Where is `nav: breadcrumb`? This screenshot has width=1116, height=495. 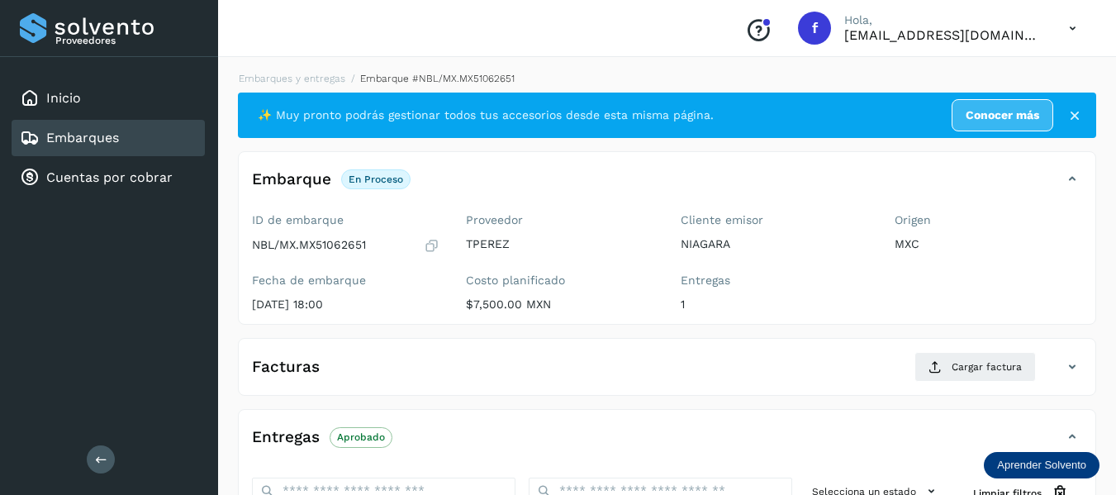 nav: breadcrumb is located at coordinates (666, 78).